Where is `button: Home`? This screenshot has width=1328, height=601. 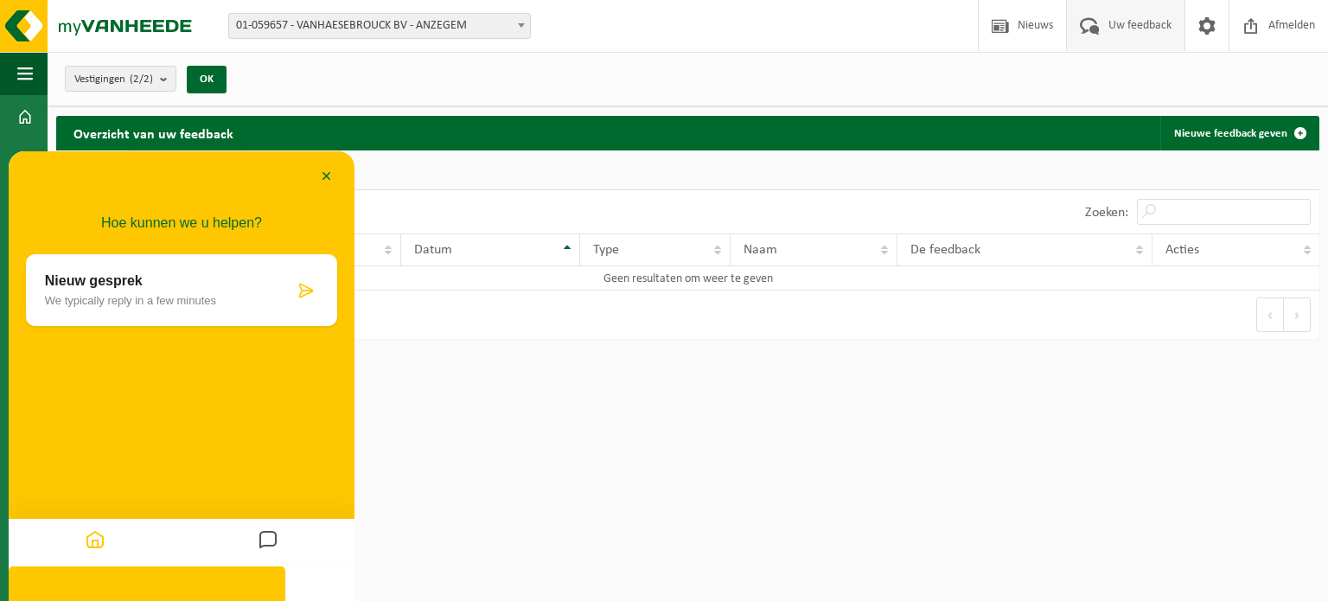 button: Home is located at coordinates (86, 389).